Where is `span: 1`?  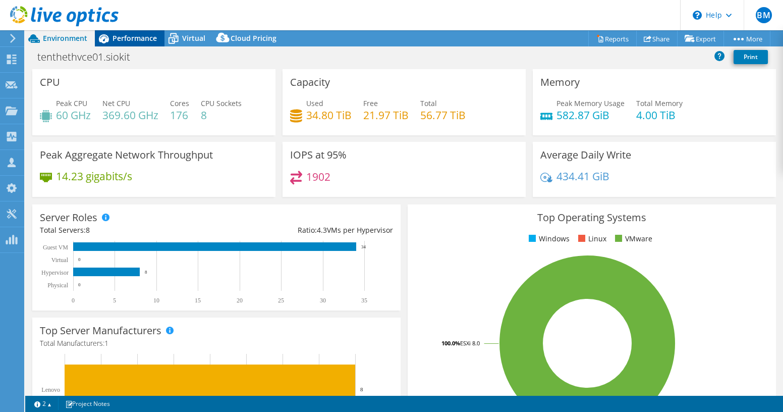
span: 1 is located at coordinates (107, 343).